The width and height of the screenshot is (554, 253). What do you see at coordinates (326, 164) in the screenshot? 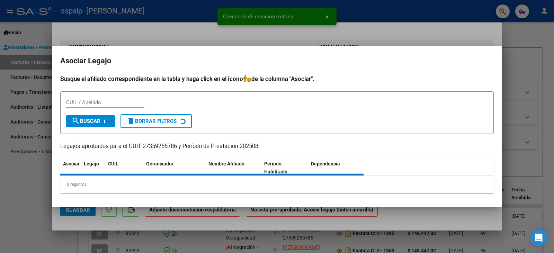
I see `span: Dependencia` at bounding box center [326, 164].